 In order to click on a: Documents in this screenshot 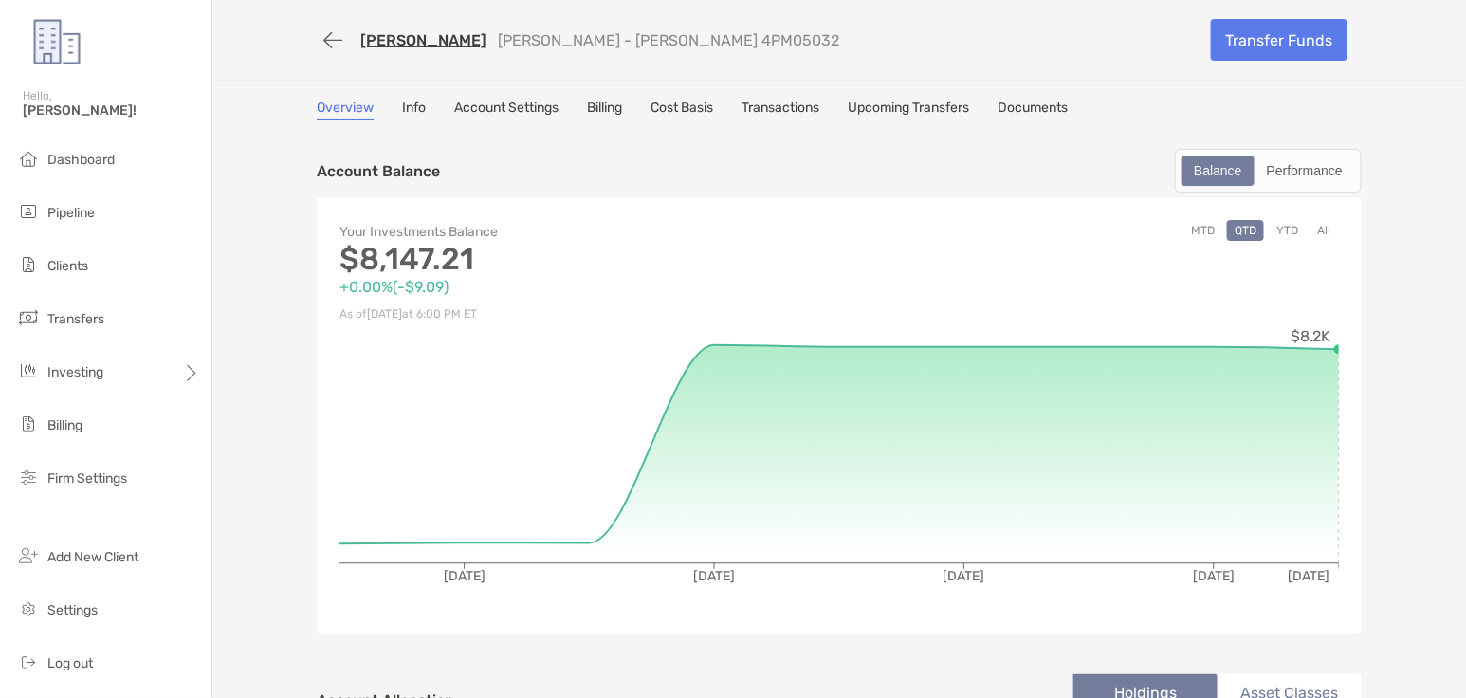, I will do `click(1033, 110)`.